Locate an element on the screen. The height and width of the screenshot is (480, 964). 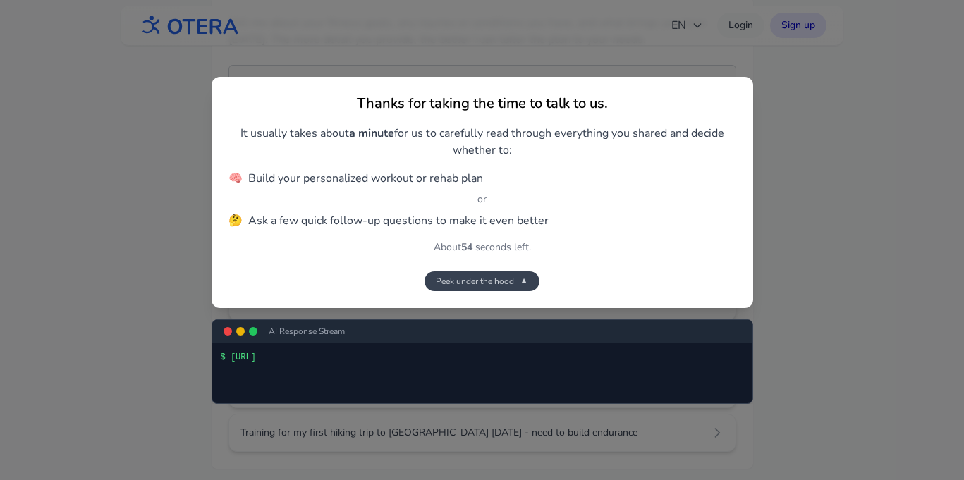
span: Build your personalized workout or rehab plan is located at coordinates (365, 178).